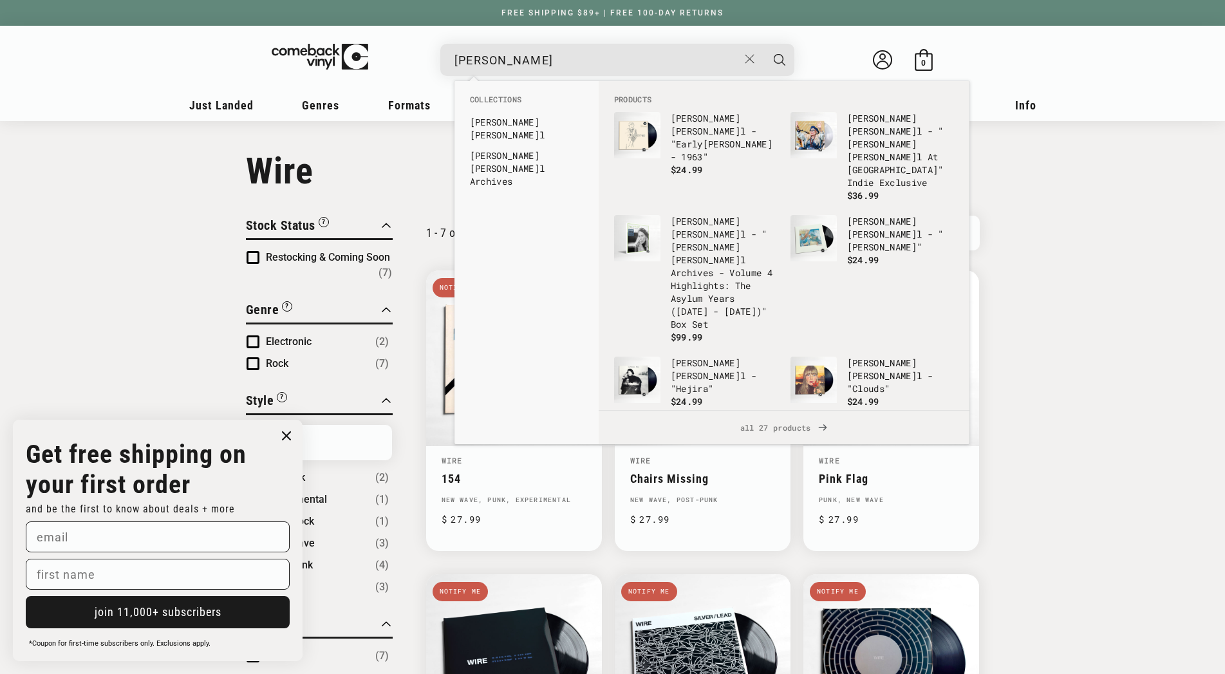 This screenshot has height=674, width=1225. What do you see at coordinates (382, 565) in the screenshot?
I see `span: Number of products: (4)` at bounding box center [382, 565].